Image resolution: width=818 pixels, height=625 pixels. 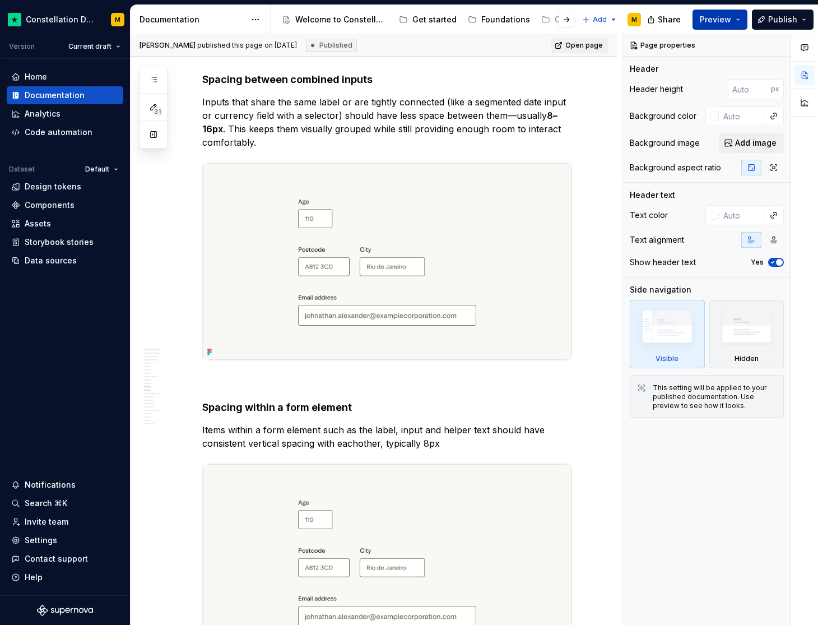 I want to click on div: Text color, so click(x=649, y=215).